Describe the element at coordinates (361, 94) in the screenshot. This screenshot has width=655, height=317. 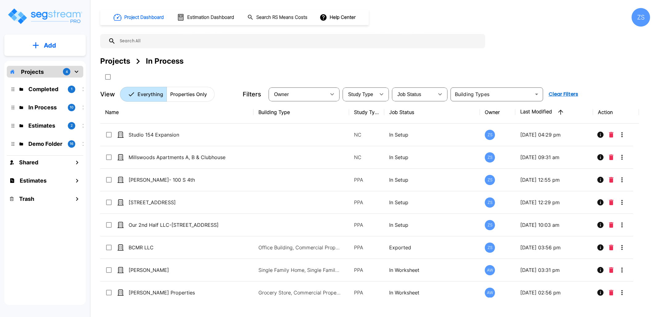
I see `span: Study Type` at that location.